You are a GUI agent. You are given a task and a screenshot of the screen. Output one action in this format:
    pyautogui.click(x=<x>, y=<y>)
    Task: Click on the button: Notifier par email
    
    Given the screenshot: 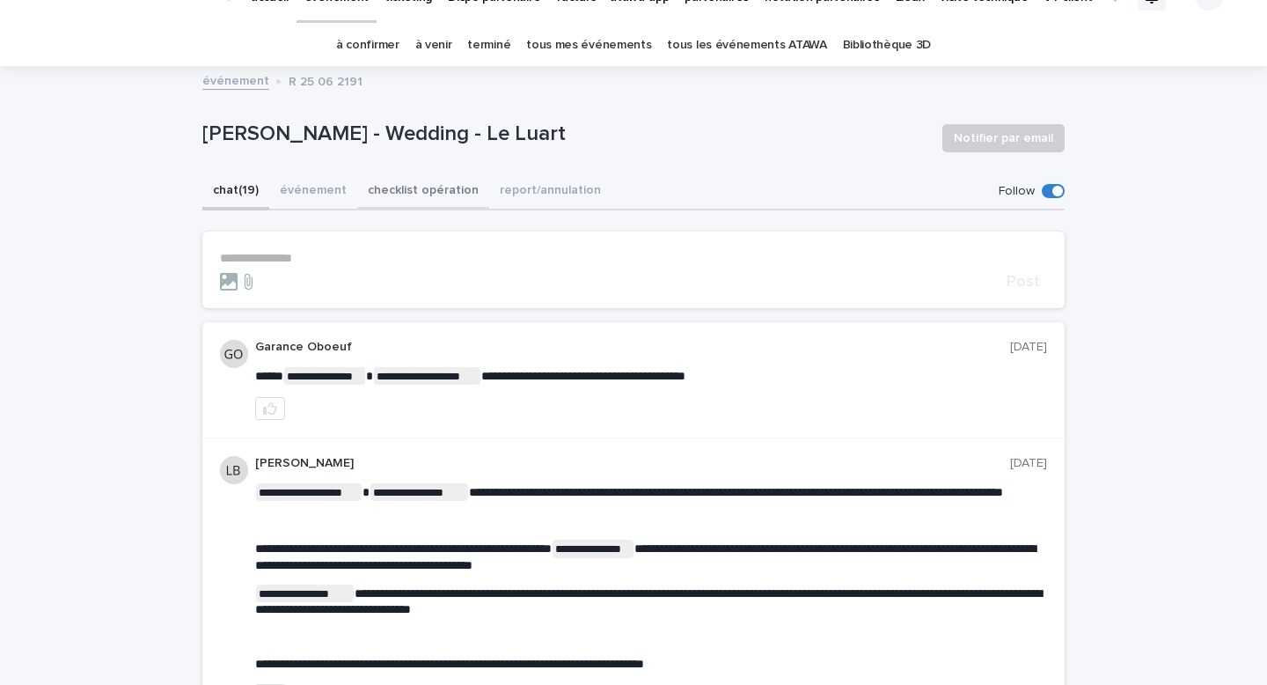 What is the action you would take?
    pyautogui.click(x=1003, y=138)
    